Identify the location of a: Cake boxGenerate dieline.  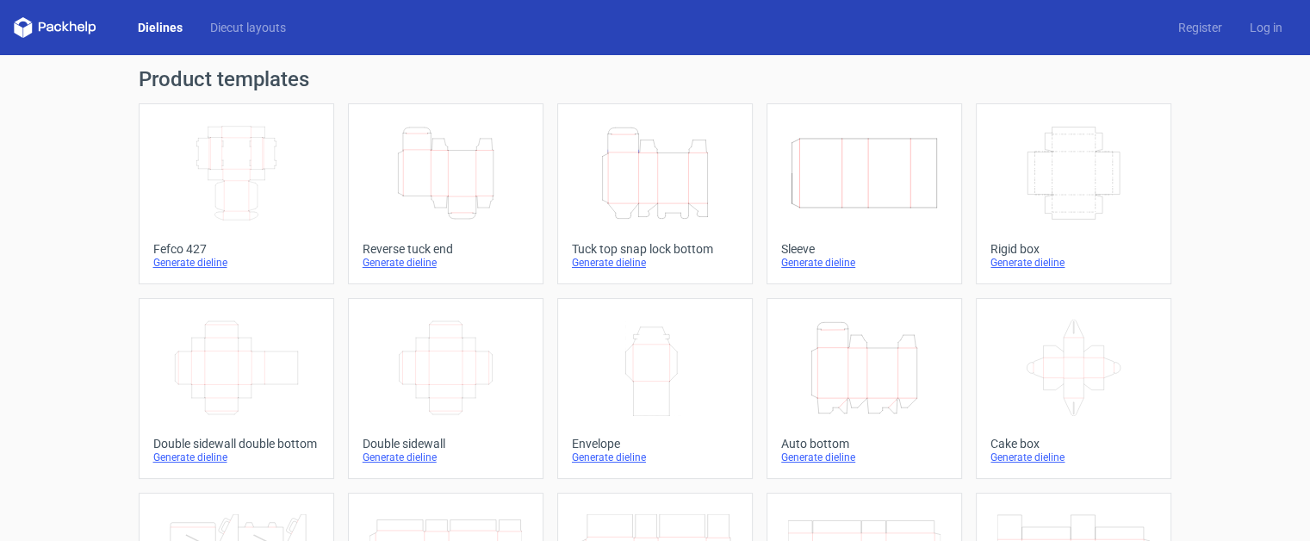
(1073, 389).